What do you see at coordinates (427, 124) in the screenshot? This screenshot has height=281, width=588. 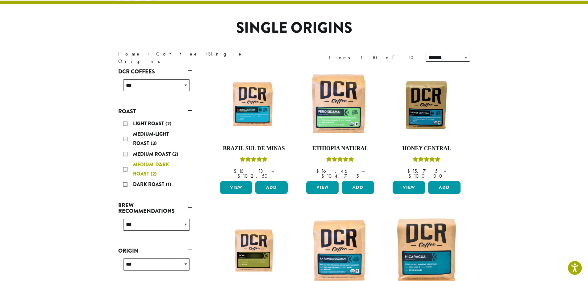 I see `a: Honey CentralRated 5.00 out of 5` at bounding box center [427, 124].